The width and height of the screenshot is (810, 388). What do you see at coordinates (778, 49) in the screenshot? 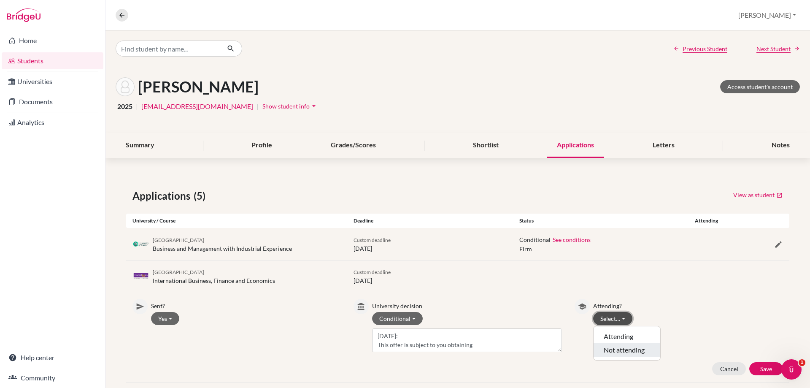
I see `a: Next Student` at bounding box center [778, 49].